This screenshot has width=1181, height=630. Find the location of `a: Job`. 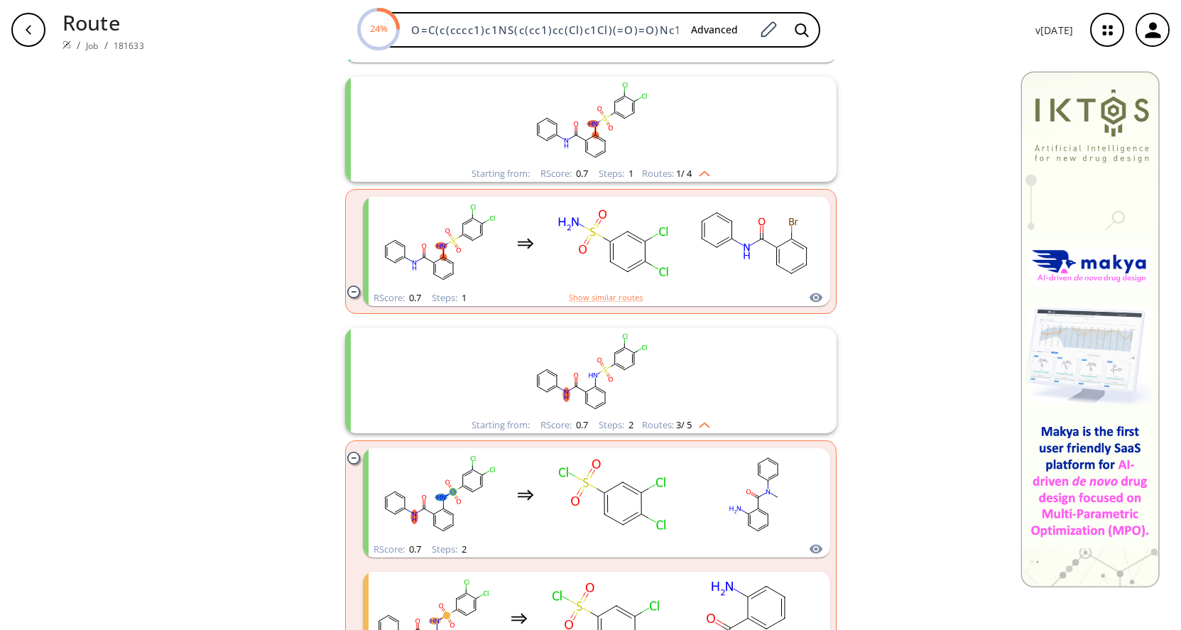

a: Job is located at coordinates (92, 45).